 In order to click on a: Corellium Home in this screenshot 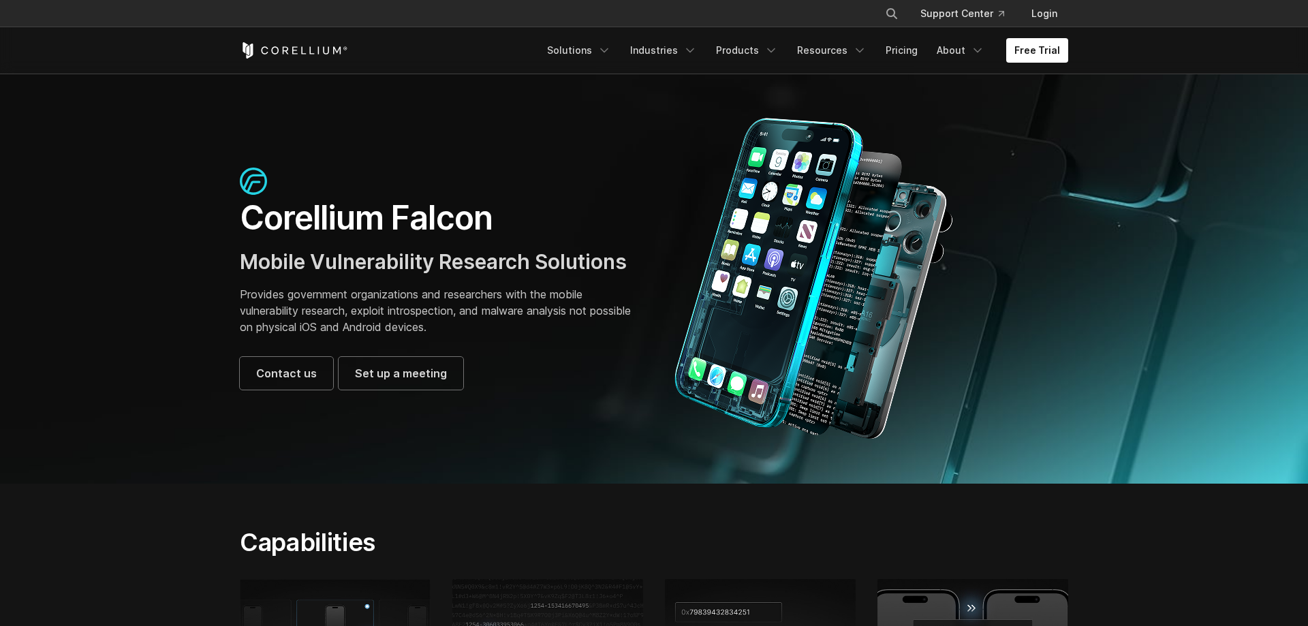, I will do `click(294, 50)`.